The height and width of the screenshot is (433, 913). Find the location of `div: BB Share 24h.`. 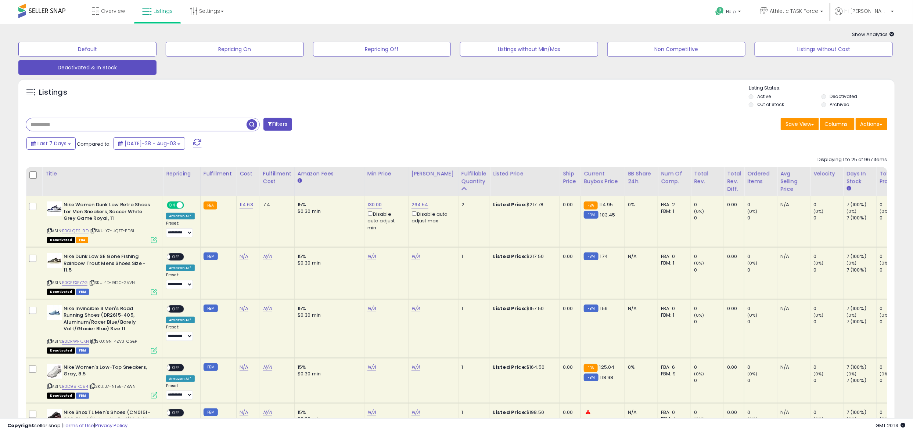

div: BB Share 24h. is located at coordinates (641, 178).